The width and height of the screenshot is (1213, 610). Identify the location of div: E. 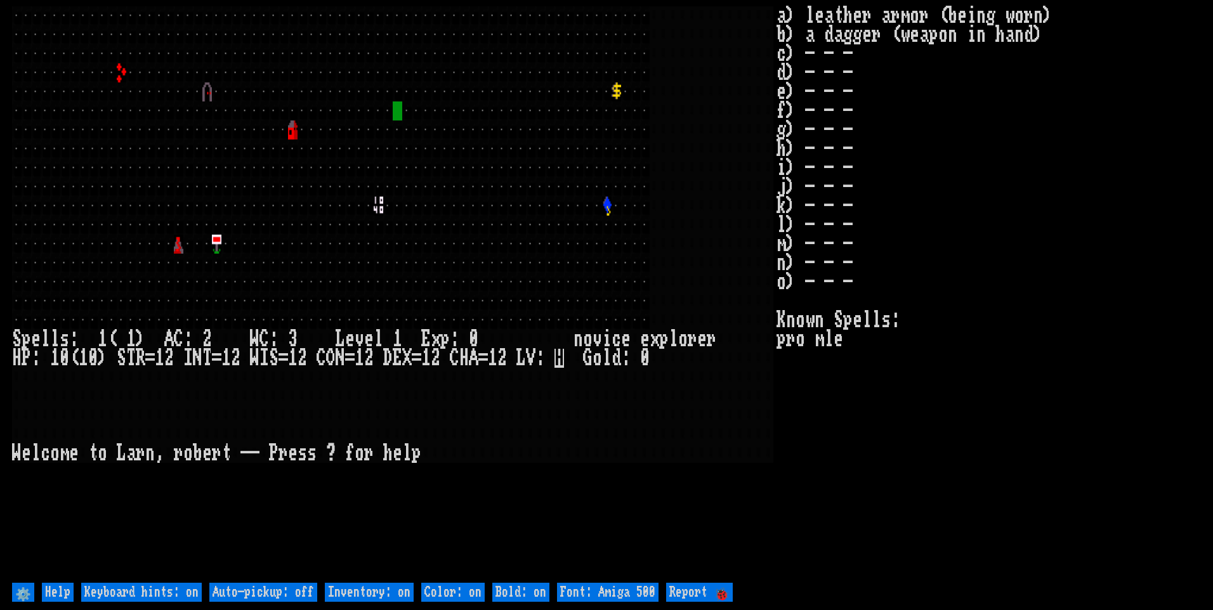
(397, 359).